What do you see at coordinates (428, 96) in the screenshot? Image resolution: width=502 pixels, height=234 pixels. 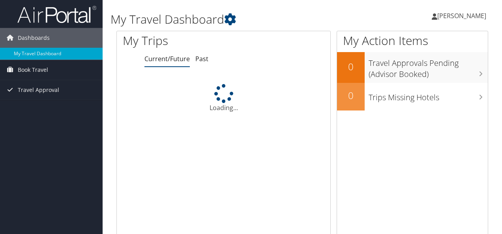 I see `h3: Trips Missing Hotels` at bounding box center [428, 96].